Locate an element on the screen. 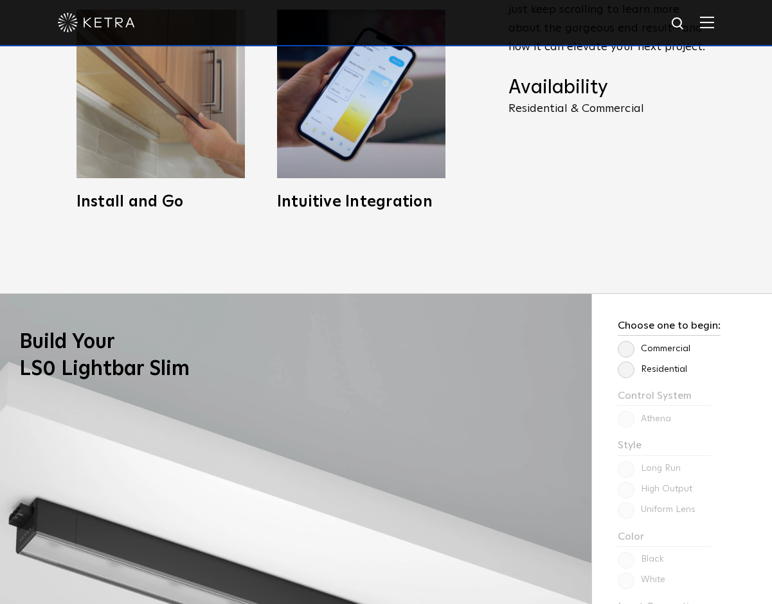 The image size is (772, 604). h3: Choose one to begin: is located at coordinates (669, 327).